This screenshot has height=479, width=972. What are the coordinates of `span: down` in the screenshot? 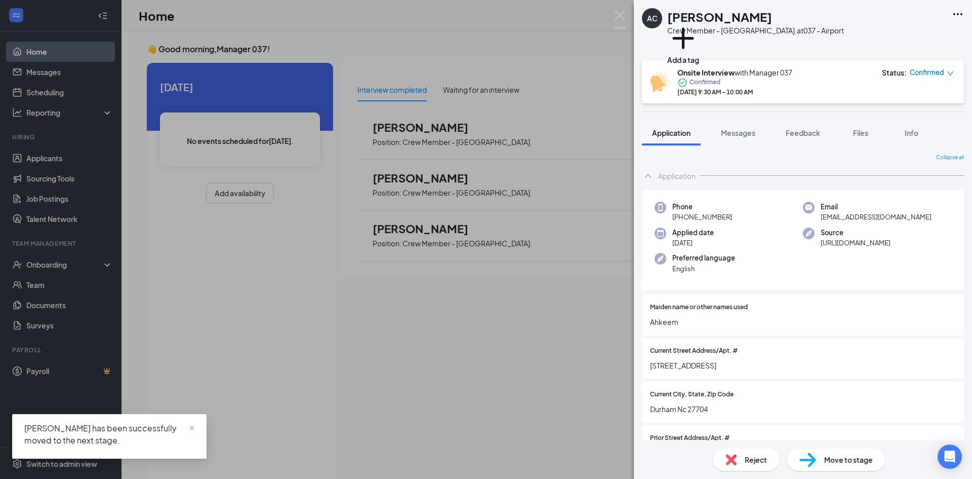 It's located at (951, 73).